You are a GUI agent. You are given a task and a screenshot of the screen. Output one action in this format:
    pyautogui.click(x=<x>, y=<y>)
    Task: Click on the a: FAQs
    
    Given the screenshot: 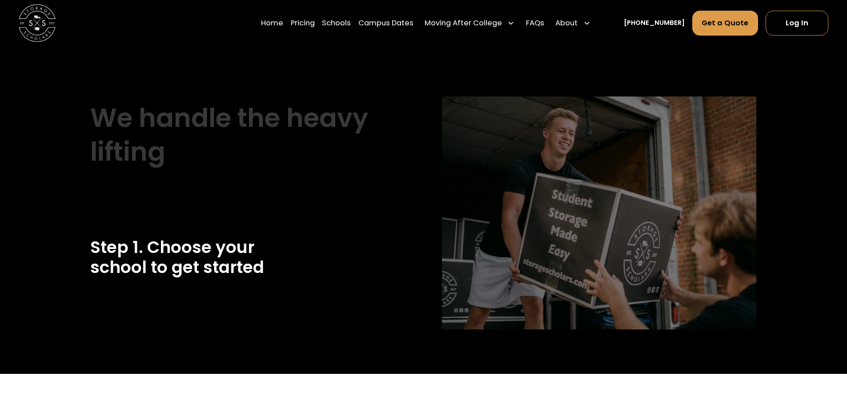 What is the action you would take?
    pyautogui.click(x=535, y=23)
    